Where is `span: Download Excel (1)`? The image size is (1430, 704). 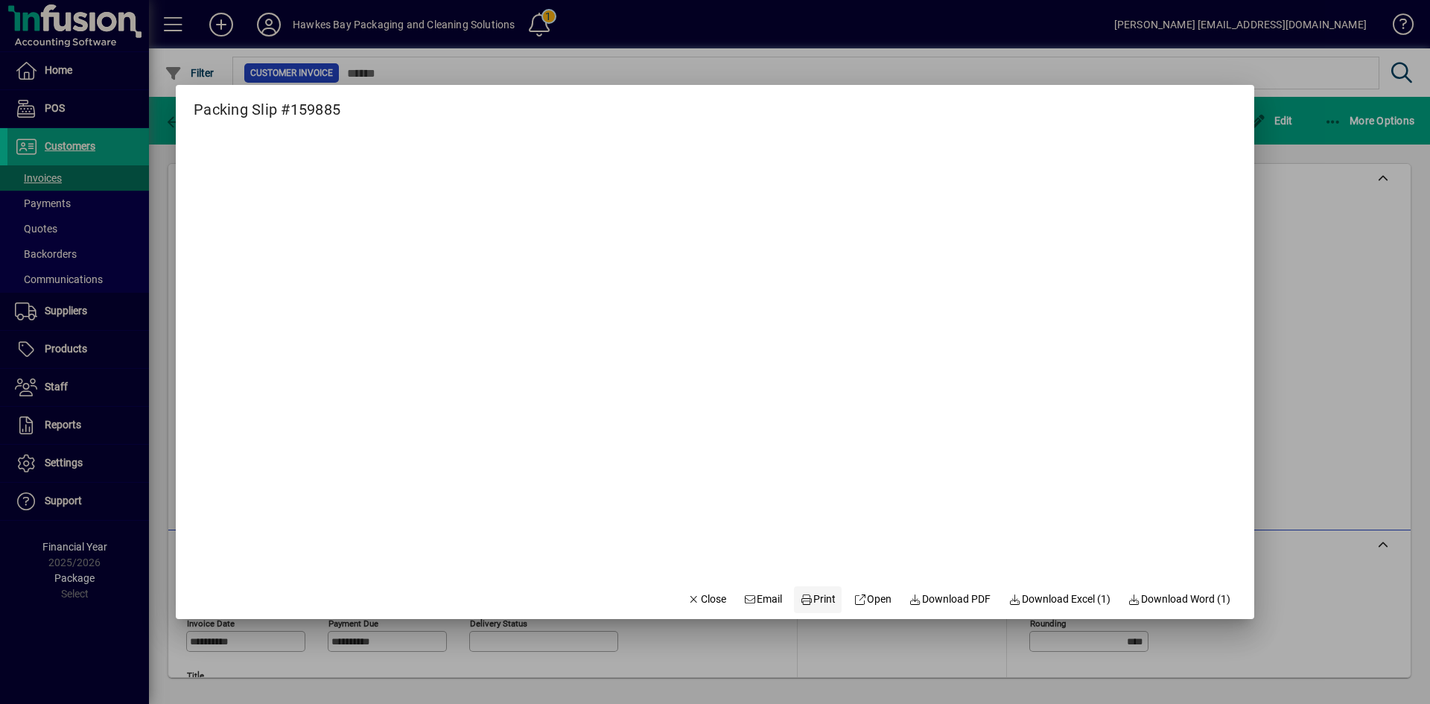
span: Download Excel (1) is located at coordinates (1059, 599).